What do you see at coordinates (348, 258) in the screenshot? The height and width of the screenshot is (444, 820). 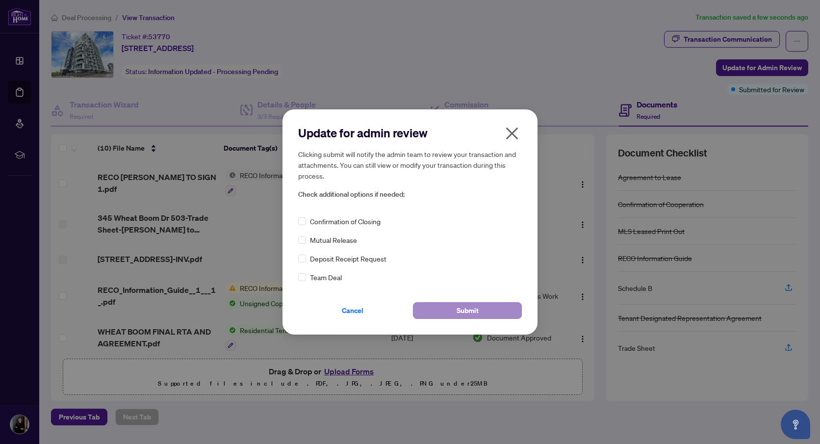 I see `span: Deposit Receipt Request` at bounding box center [348, 258].